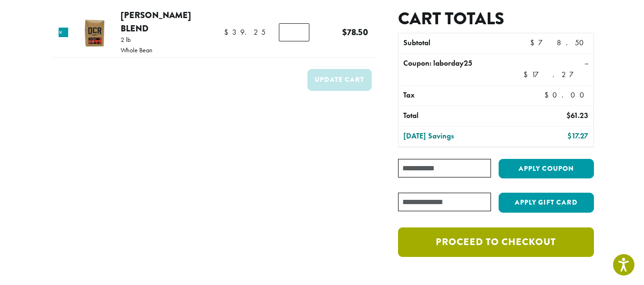 This screenshot has height=285, width=644. Describe the element at coordinates (496, 19) in the screenshot. I see `h2: Cart totals` at that location.